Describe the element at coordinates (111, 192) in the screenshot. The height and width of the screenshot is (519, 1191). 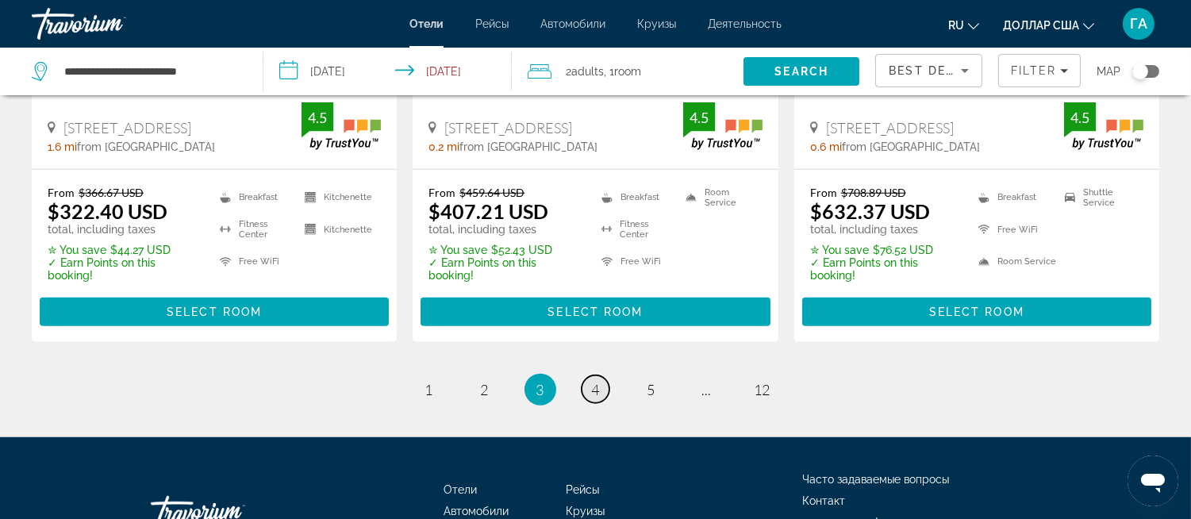
I see `del: $366.67 USD` at that location.